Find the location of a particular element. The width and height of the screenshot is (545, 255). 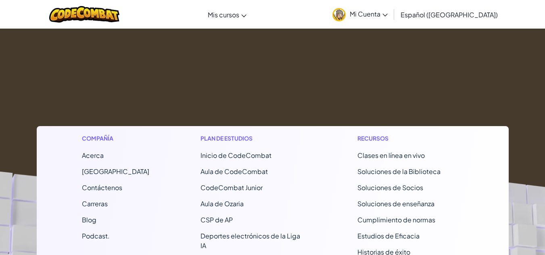

a: Acerca is located at coordinates (93, 155).